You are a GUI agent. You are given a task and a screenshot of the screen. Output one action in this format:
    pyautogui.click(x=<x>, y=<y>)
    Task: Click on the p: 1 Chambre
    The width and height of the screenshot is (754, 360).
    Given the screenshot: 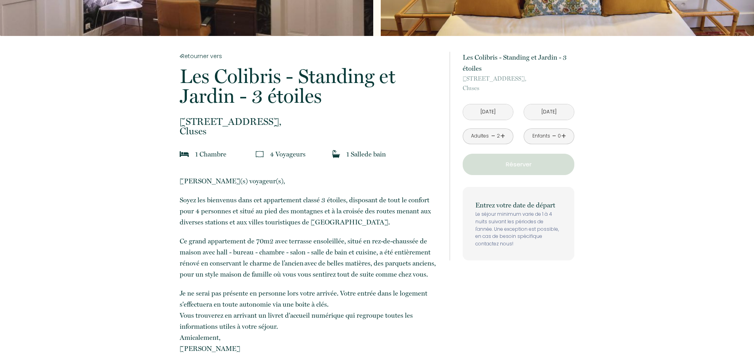 What is the action you would take?
    pyautogui.click(x=210, y=154)
    